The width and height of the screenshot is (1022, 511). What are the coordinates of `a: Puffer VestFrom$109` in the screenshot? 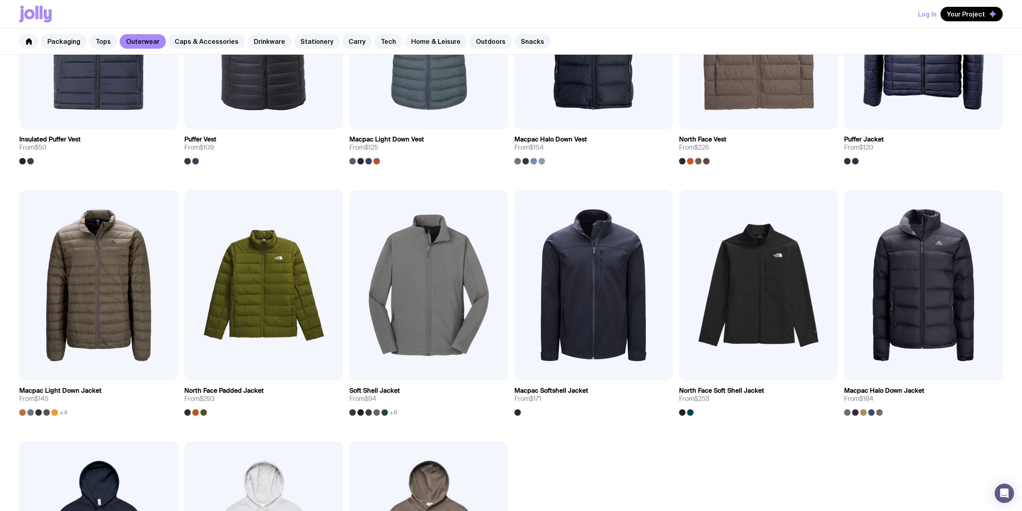 It's located at (264, 147).